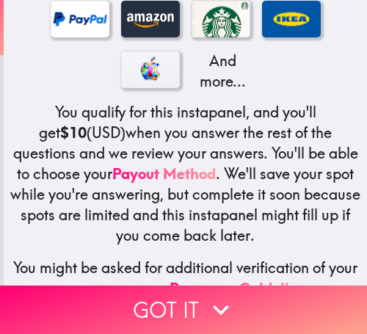  Describe the element at coordinates (73, 132) in the screenshot. I see `b: $10` at that location.